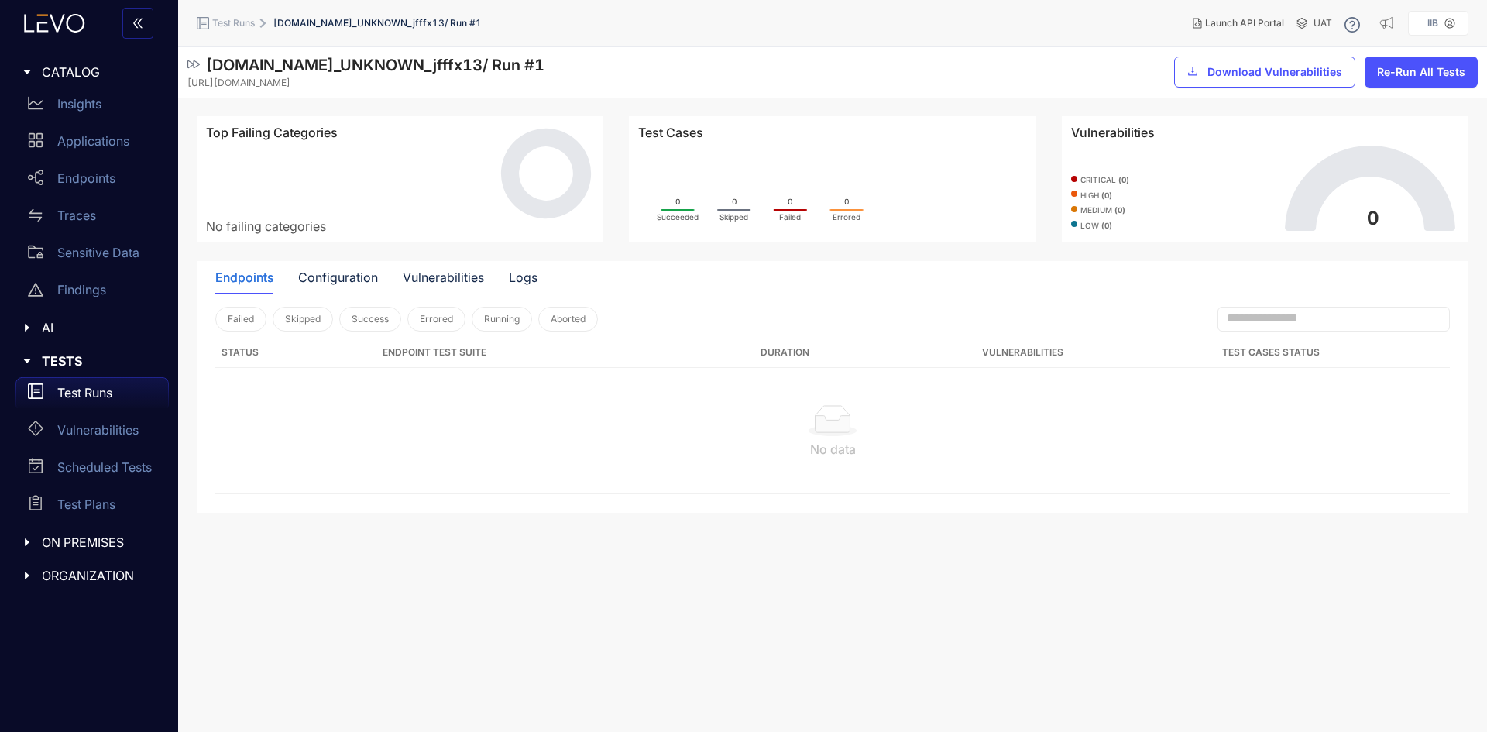  I want to click on span: high, so click(1096, 196).